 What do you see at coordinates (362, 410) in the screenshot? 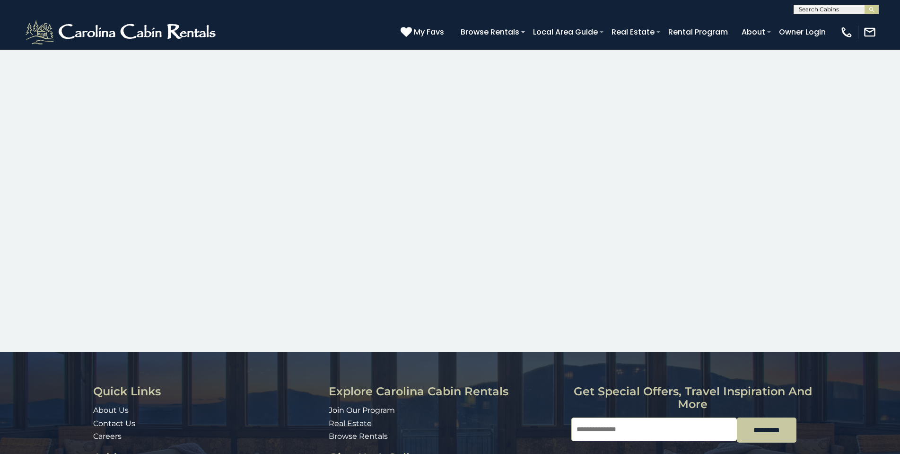
I see `a: Join Our Program` at bounding box center [362, 410].